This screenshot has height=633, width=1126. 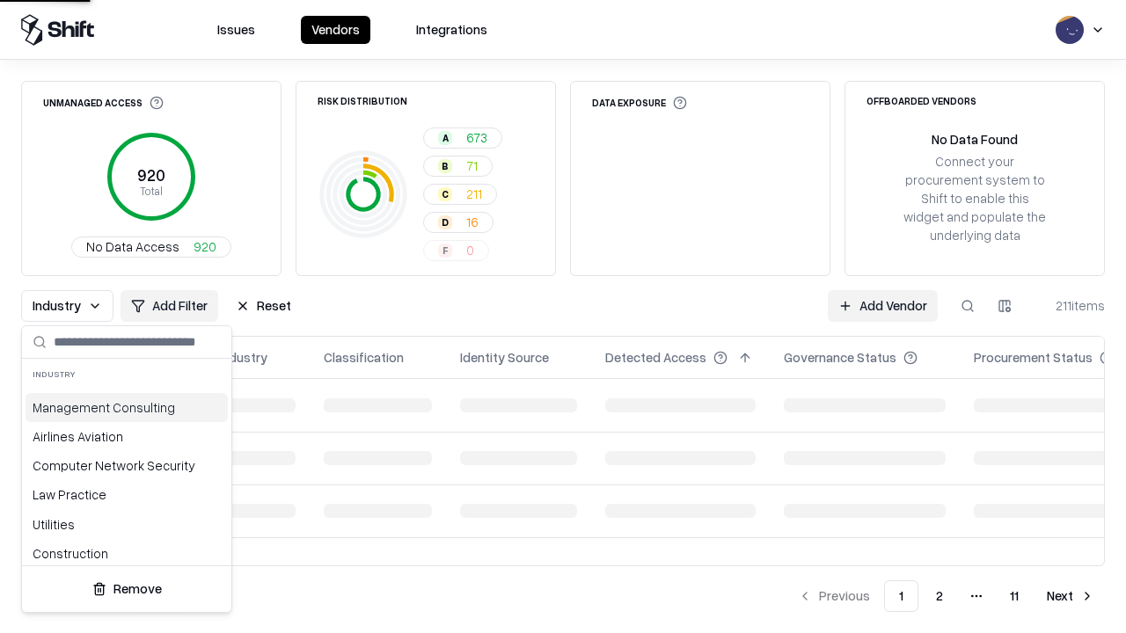 What do you see at coordinates (127, 436) in the screenshot?
I see `div: Airlines Aviation` at bounding box center [127, 436].